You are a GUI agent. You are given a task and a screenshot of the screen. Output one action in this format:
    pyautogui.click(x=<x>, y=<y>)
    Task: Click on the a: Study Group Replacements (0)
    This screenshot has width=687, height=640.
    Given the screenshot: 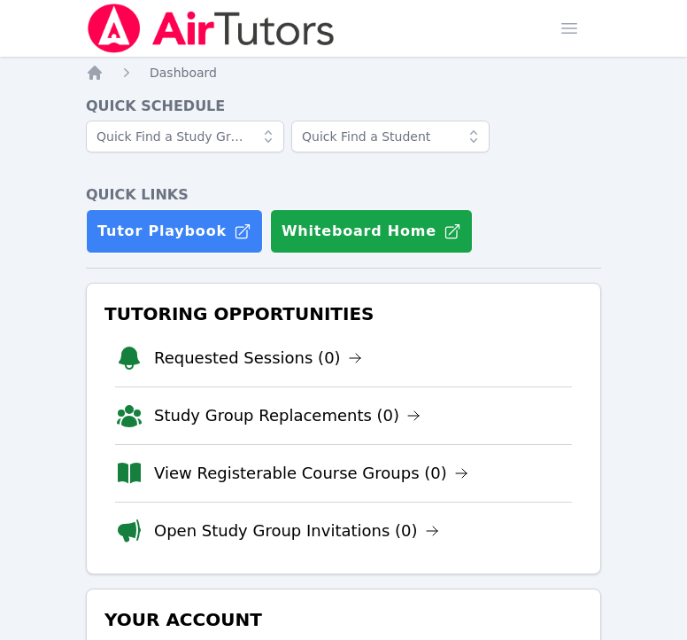 What is the action you would take?
    pyautogui.click(x=287, y=415)
    